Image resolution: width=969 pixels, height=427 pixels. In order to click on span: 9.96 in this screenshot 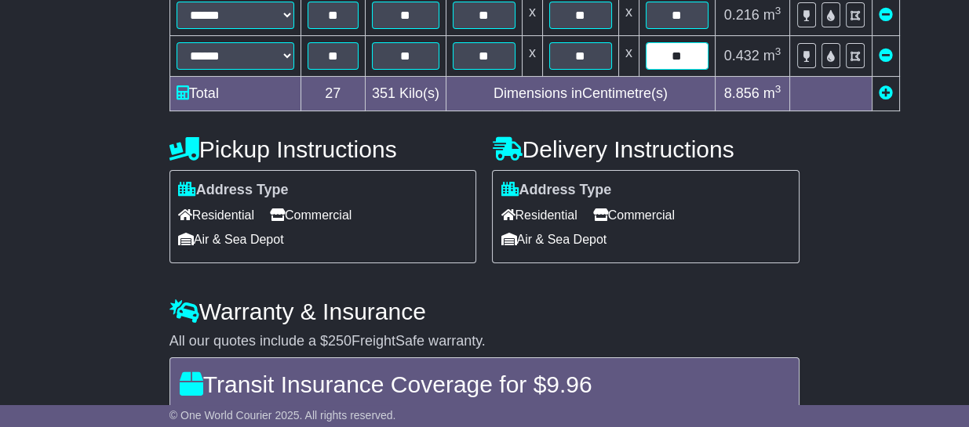, I will do `click(569, 384)`.